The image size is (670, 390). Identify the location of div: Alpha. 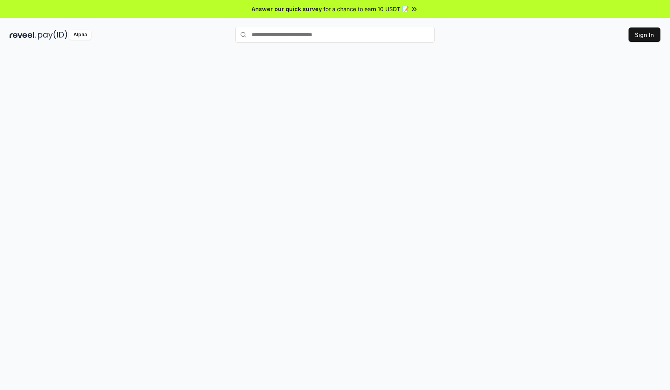
(80, 35).